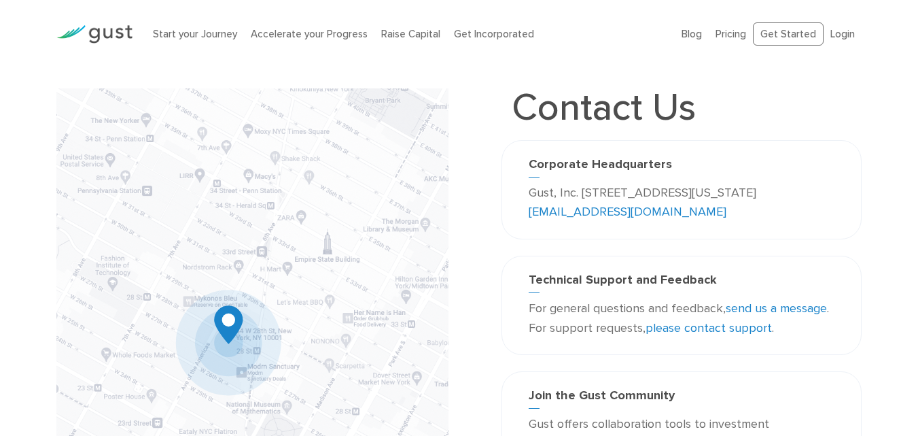 This screenshot has width=918, height=436. I want to click on a: please contact support, so click(709, 328).